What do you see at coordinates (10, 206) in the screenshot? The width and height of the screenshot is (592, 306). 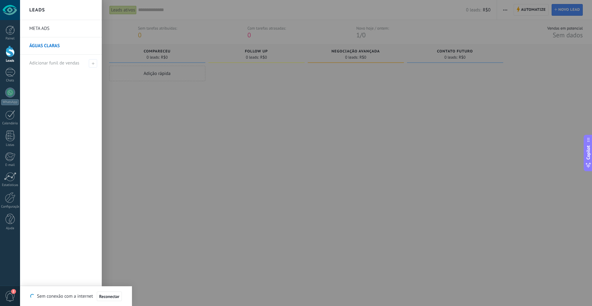 I see `div: Configurações` at bounding box center [10, 206].